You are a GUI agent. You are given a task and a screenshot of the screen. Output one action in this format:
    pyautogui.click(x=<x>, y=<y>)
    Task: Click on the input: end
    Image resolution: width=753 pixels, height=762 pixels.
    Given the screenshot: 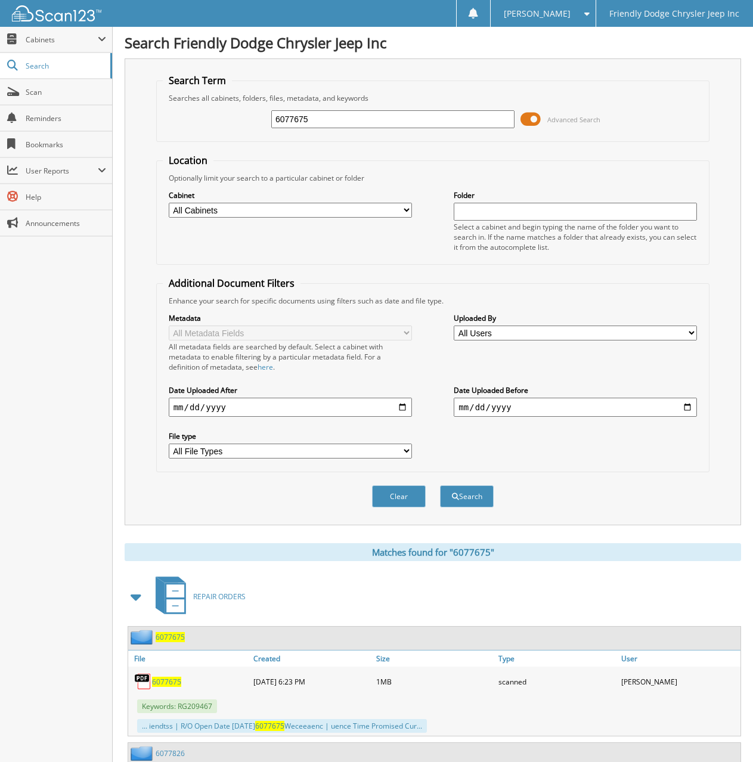 What is the action you would take?
    pyautogui.click(x=575, y=407)
    